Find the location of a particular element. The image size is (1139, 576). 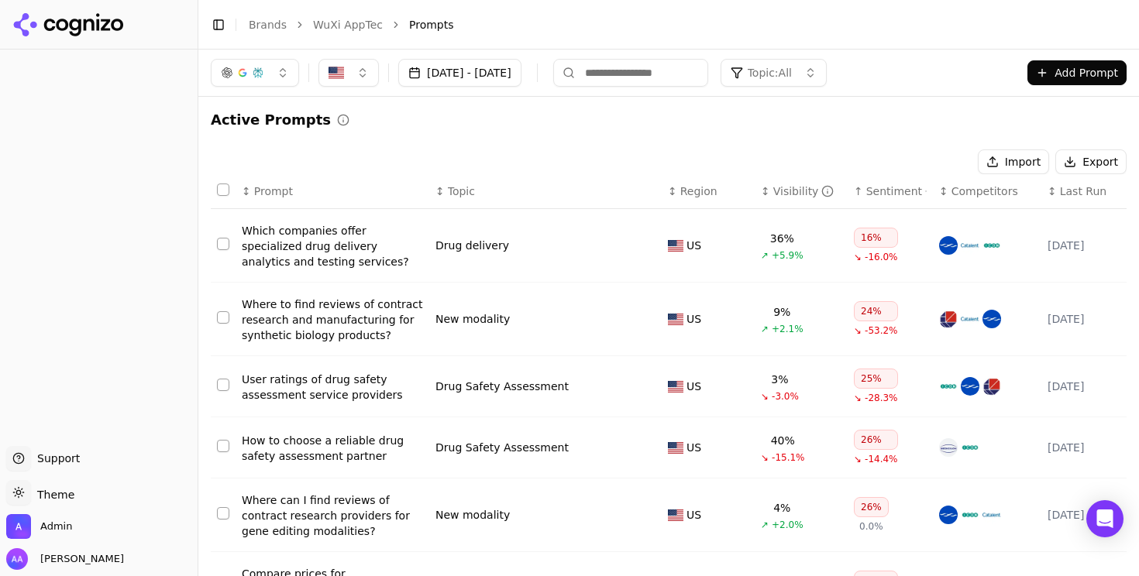

span: -28.3% is located at coordinates (881, 398).